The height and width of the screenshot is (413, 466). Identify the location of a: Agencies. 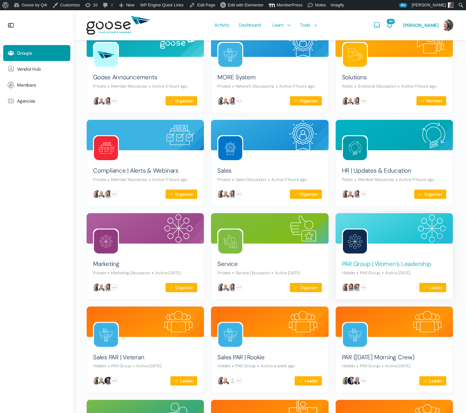
(37, 101).